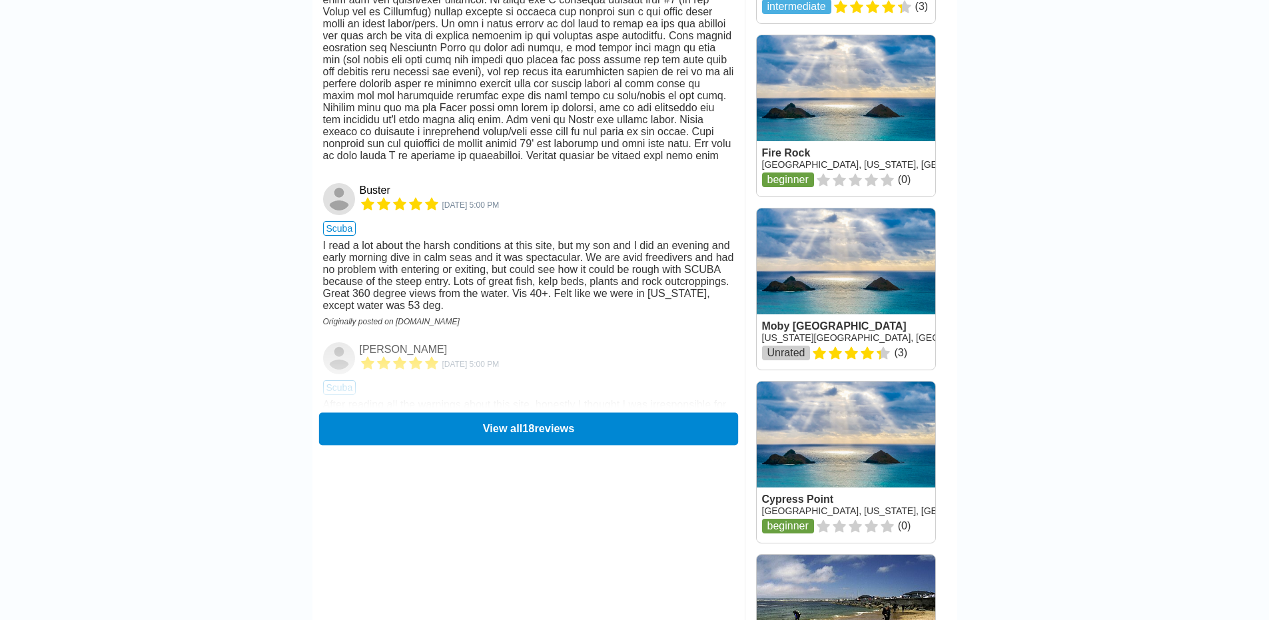 The height and width of the screenshot is (620, 1269). What do you see at coordinates (528, 276) in the screenshot?
I see `div: I read a lot about the harsh conditions at this site, but my son and I did an evening and early m...` at bounding box center [528, 276].